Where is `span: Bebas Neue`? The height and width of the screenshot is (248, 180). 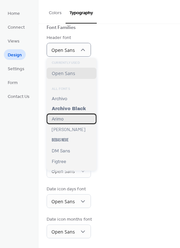 span: Bebas Neue is located at coordinates (60, 140).